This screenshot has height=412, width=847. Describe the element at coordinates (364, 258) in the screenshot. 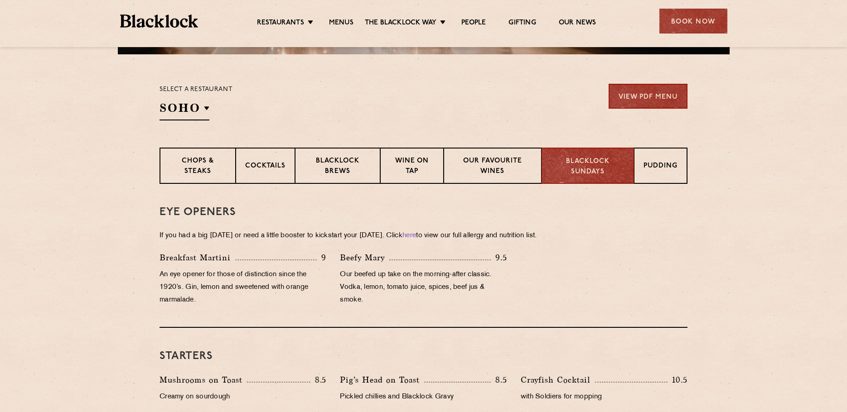

I see `p: Beefy Mary` at that location.